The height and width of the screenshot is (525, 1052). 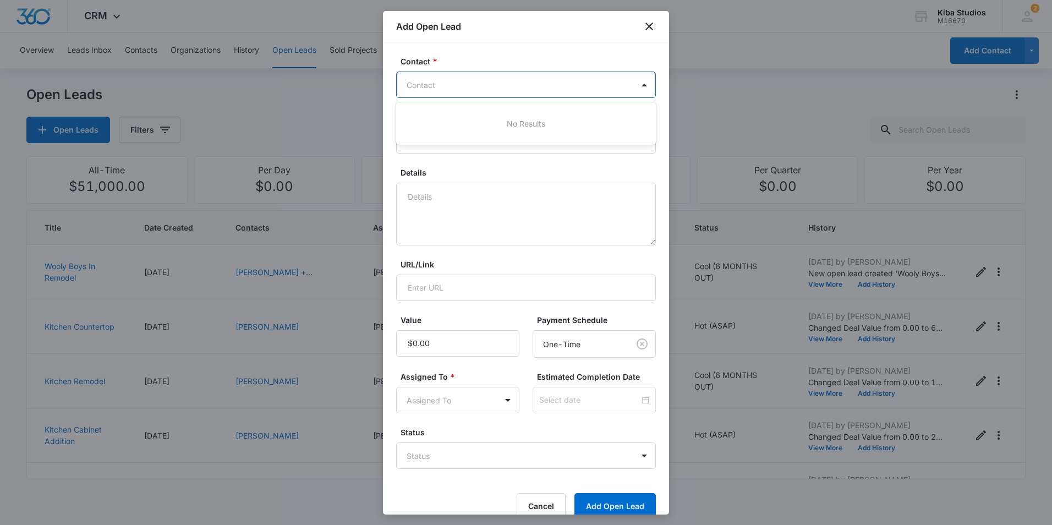 What do you see at coordinates (541, 506) in the screenshot?
I see `button: Cancel` at bounding box center [541, 506].